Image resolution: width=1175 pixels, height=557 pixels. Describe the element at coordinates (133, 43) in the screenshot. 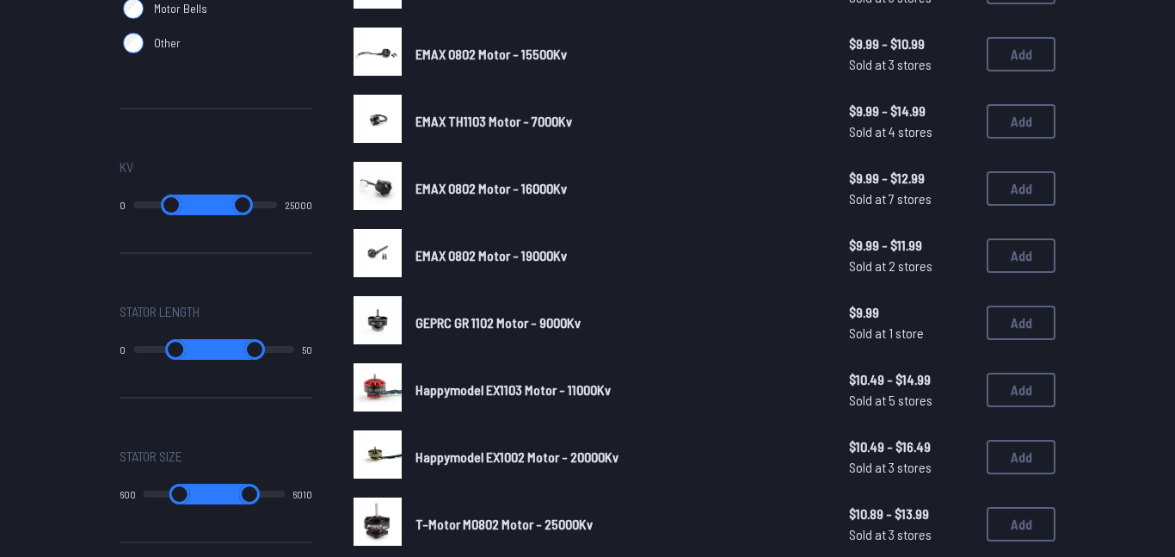

I see `input: Other` at that location.